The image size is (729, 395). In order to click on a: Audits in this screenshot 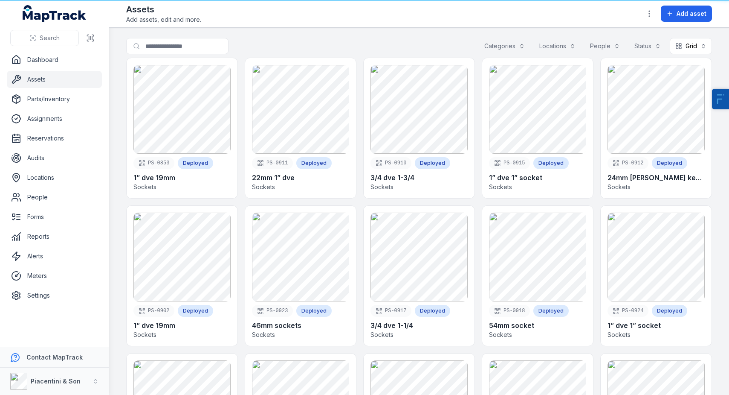, I will do `click(54, 158)`.